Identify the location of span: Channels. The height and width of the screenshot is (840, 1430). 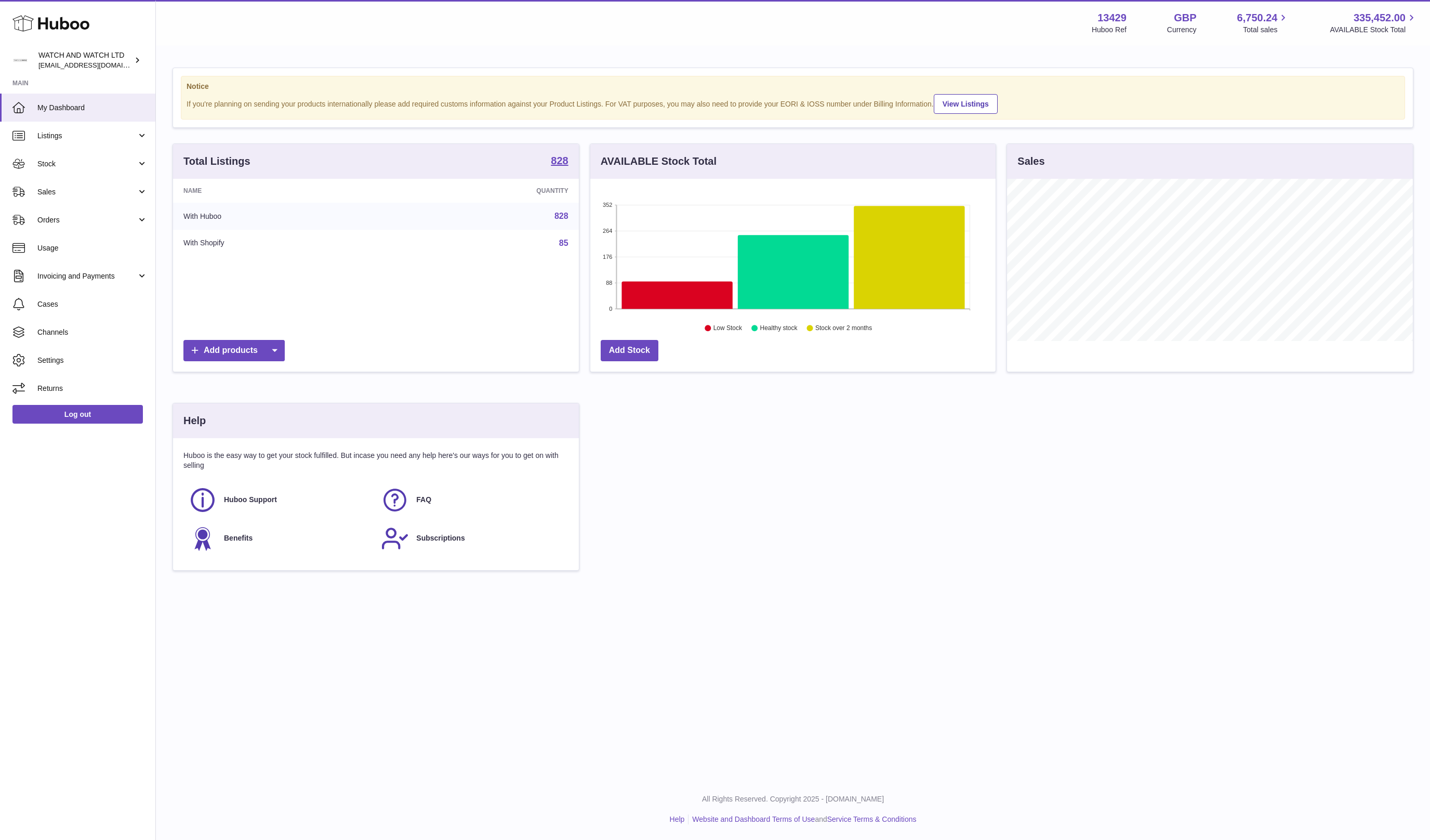
(92, 332).